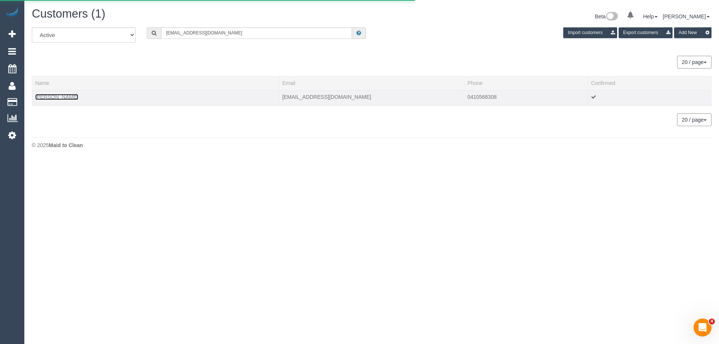 The height and width of the screenshot is (344, 719). I want to click on div: Tags, so click(155, 101).